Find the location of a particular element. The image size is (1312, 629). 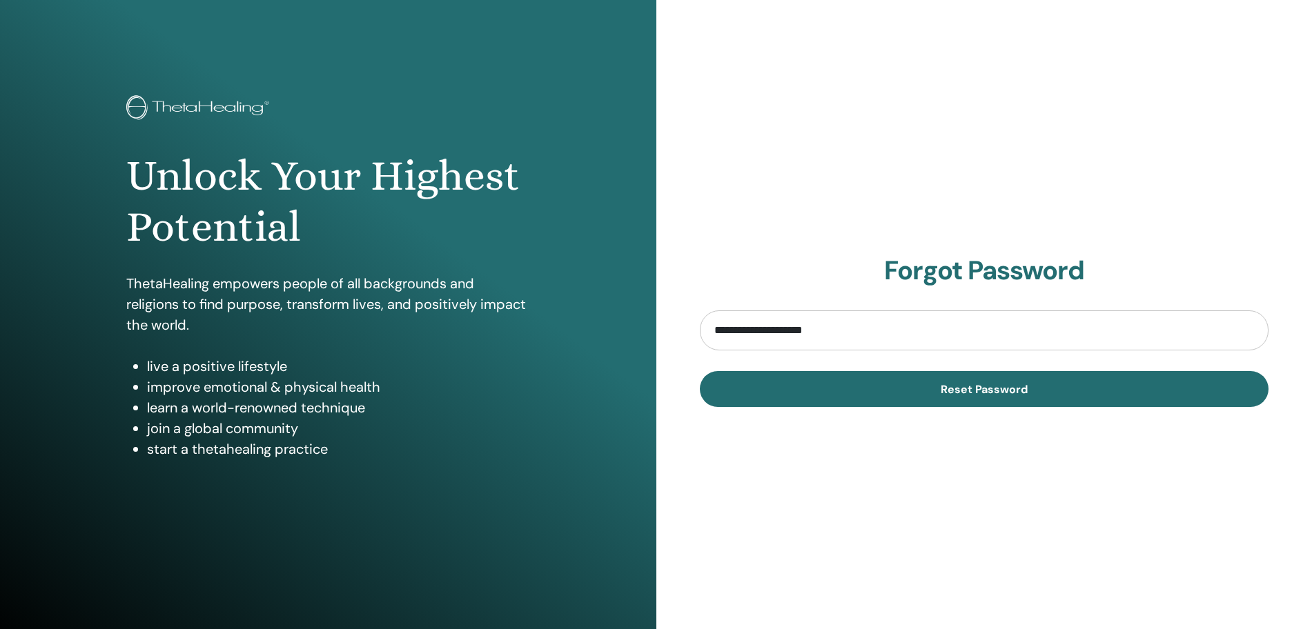

li: live a positive lifestyle is located at coordinates (338, 366).